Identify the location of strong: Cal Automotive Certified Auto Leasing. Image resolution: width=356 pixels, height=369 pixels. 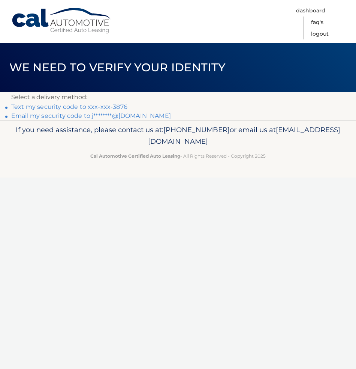
(135, 156).